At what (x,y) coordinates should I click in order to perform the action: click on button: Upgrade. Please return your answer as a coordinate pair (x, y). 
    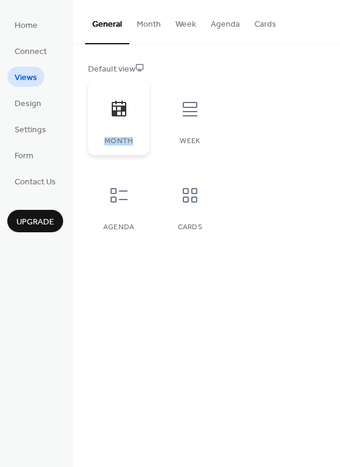
    Looking at the image, I should click on (35, 221).